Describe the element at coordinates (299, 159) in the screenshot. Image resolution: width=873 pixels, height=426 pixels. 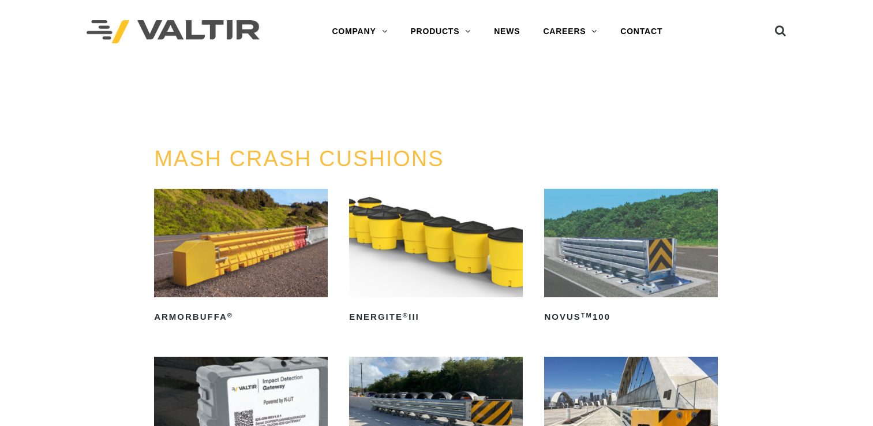
I see `a: MASH CRASH CUSHIONS` at that location.